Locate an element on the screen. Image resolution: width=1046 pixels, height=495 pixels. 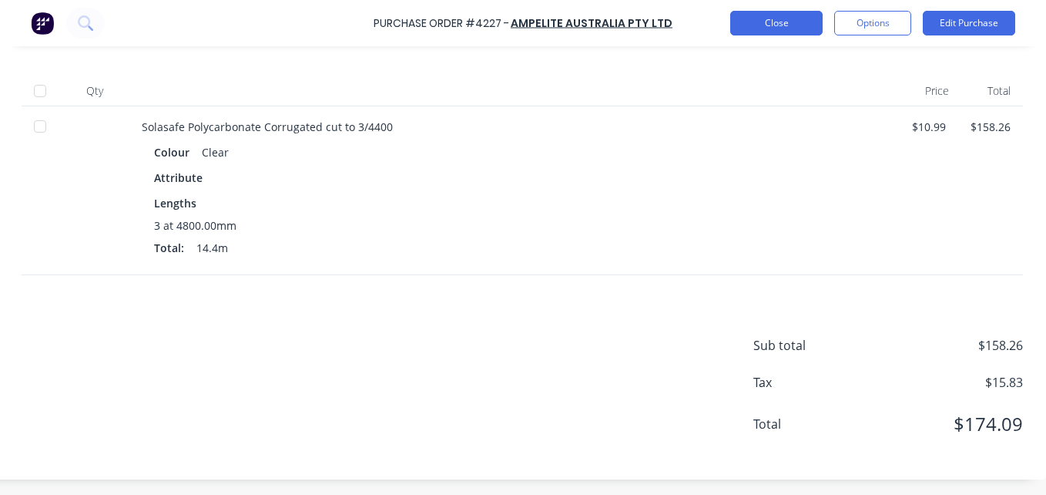
img: Factory is located at coordinates (42, 23).